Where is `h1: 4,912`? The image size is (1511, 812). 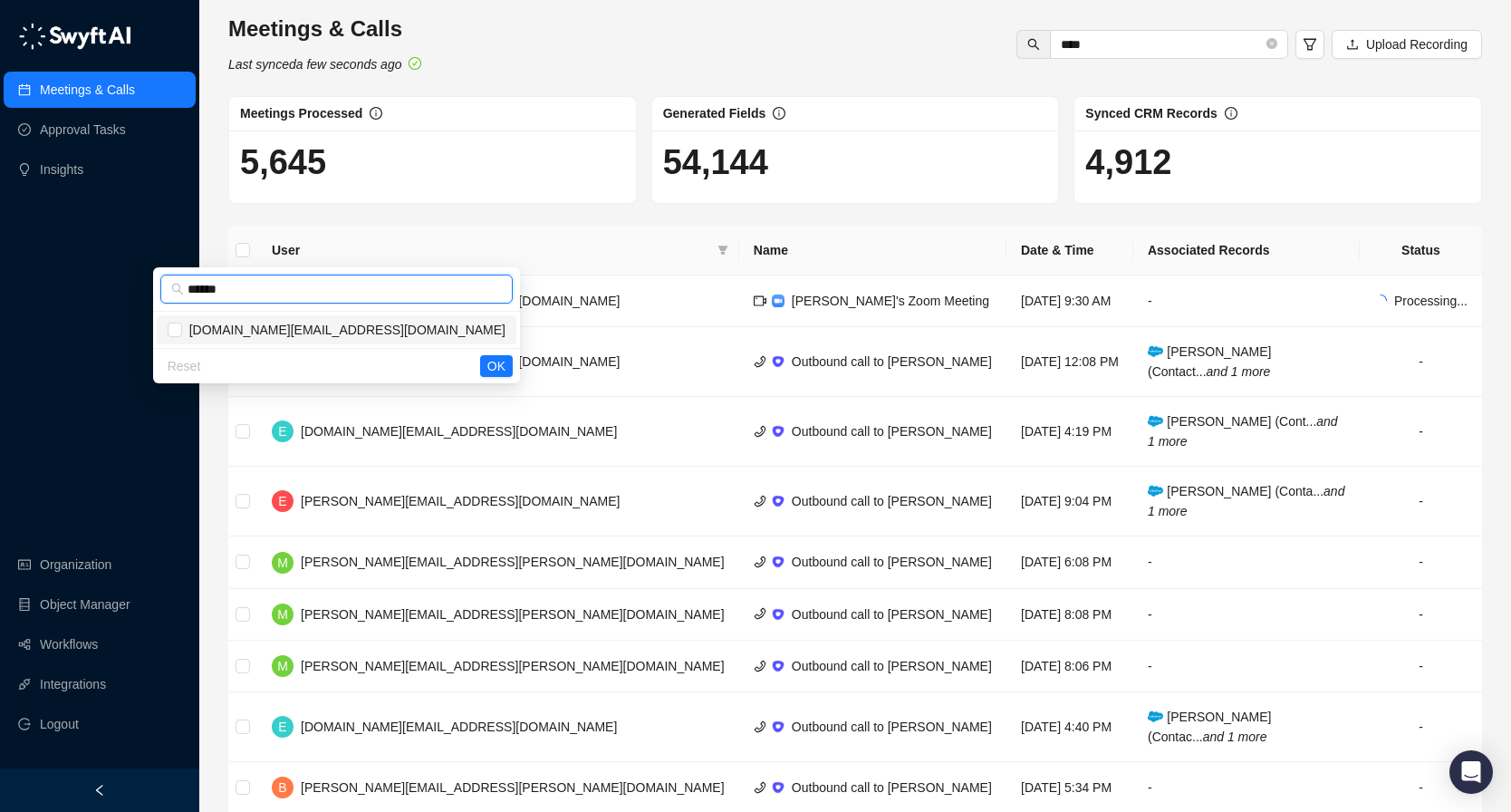
h1: 4,912 is located at coordinates (1277, 163).